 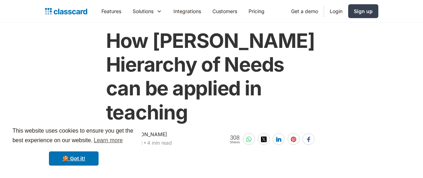 What do you see at coordinates (279, 139) in the screenshot?
I see `img: linkedin-white sharing button` at bounding box center [279, 139].